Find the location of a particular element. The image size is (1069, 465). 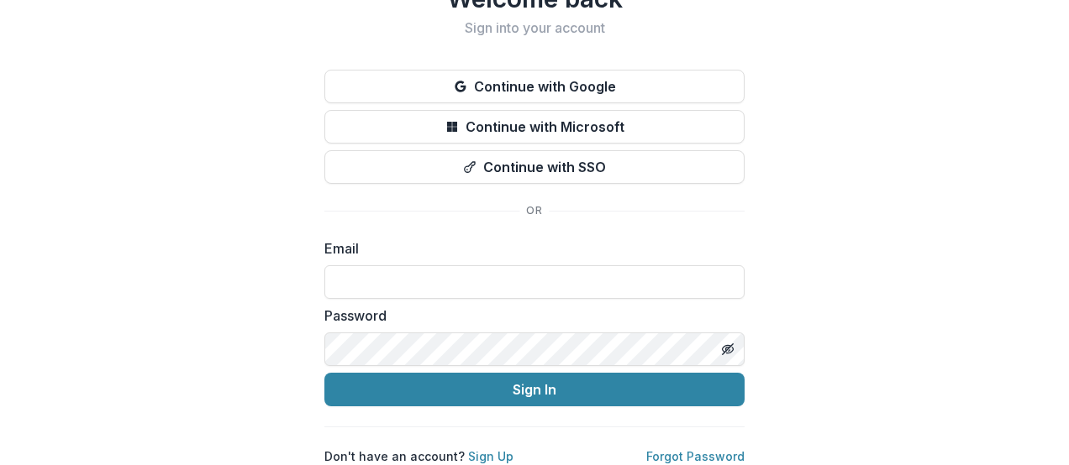

a: Forgot Password is located at coordinates (695, 456).